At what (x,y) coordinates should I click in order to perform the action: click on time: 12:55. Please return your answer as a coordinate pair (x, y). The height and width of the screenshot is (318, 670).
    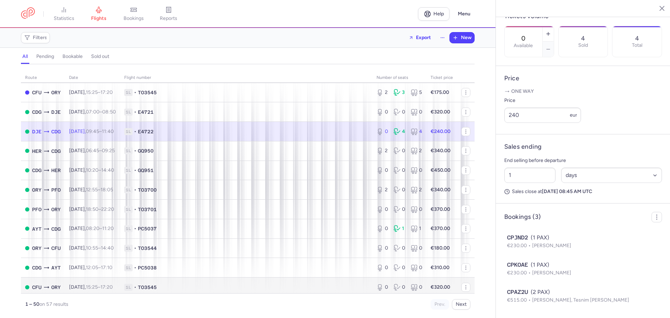
    Looking at the image, I should click on (92, 189).